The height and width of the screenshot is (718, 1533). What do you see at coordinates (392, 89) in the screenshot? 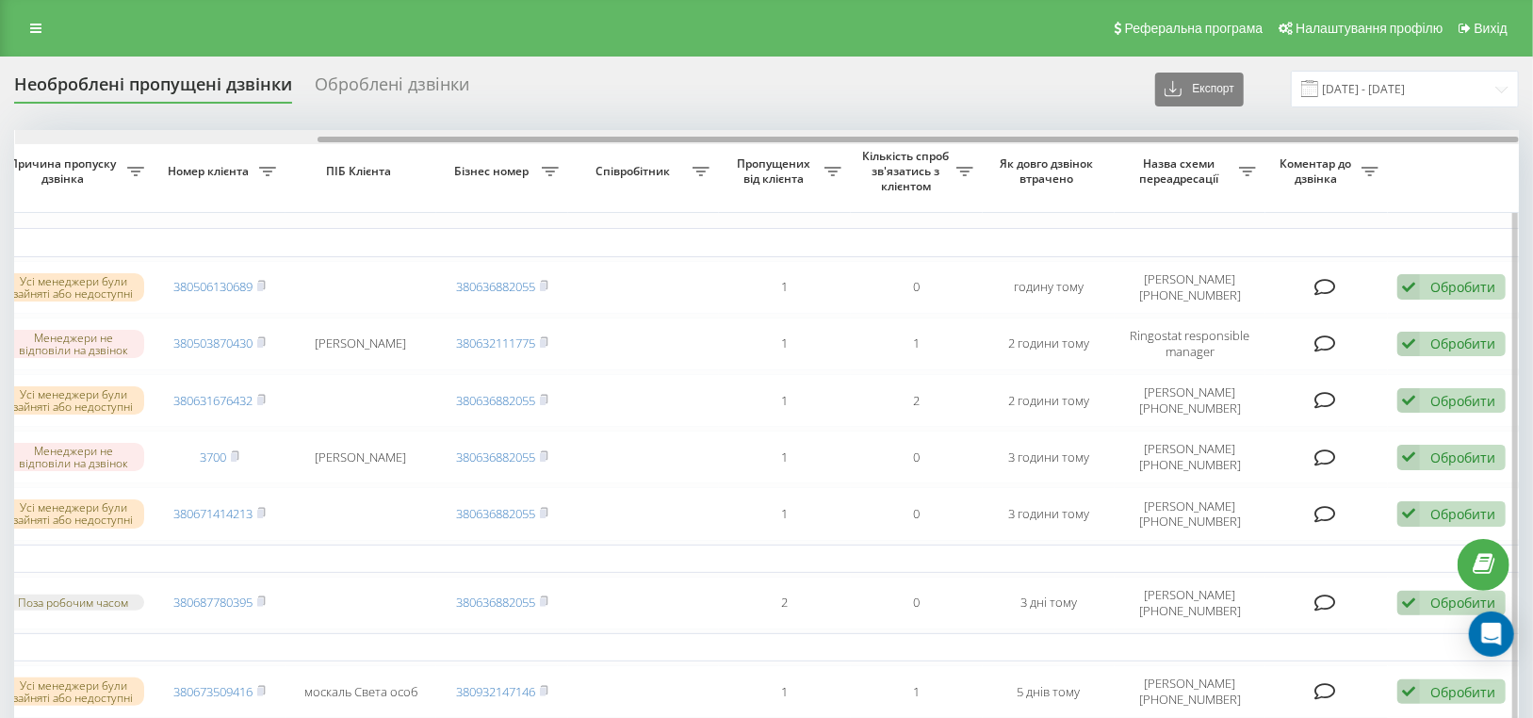
I see `div: Оброблені дзвінки` at bounding box center [392, 89].